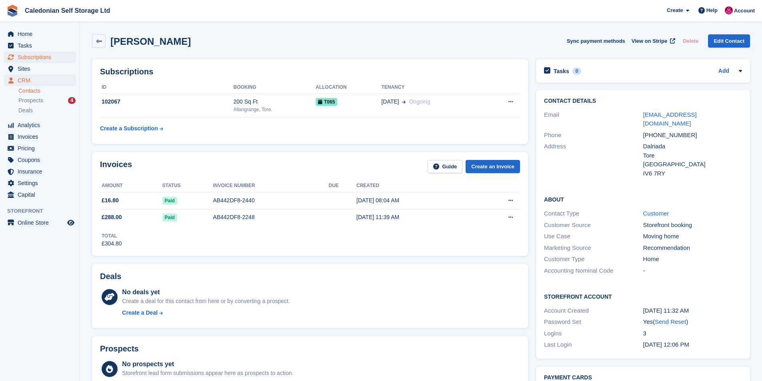  I want to click on h2: Subscriptions, so click(310, 72).